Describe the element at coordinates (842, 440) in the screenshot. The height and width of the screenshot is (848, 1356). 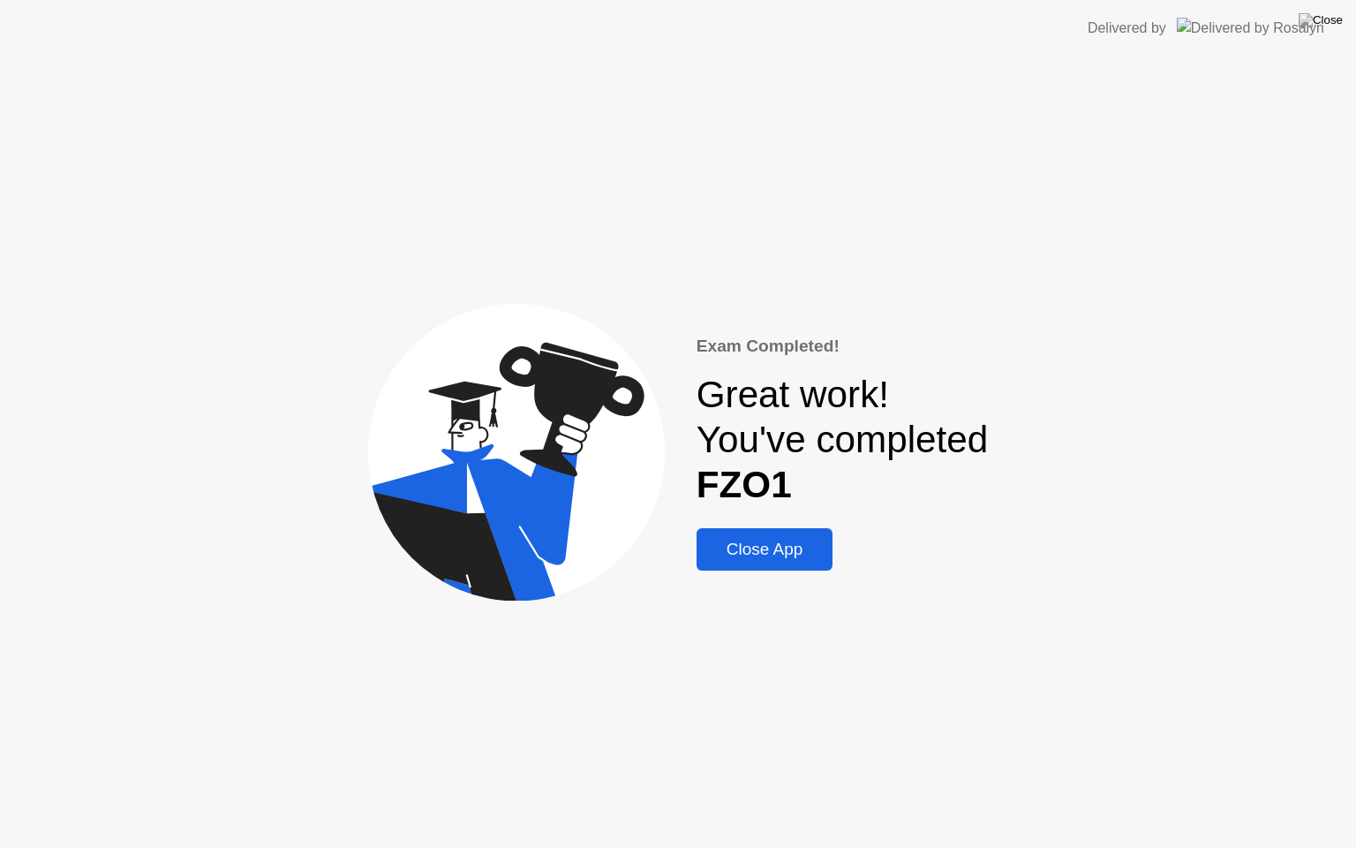
I see `div: Great work! You've completed` at that location.